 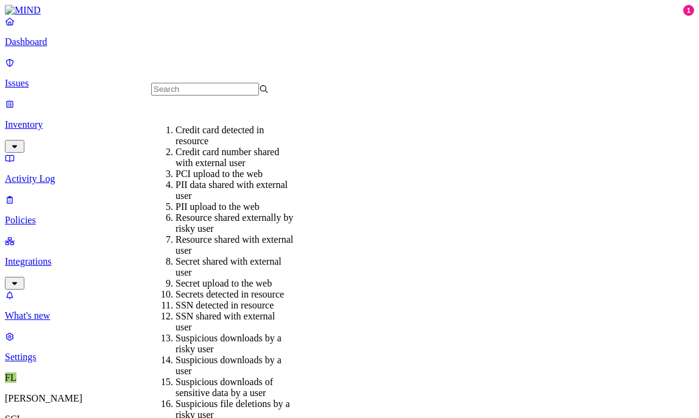 I want to click on div: Suspicious downloads by a risky user, so click(x=234, y=344).